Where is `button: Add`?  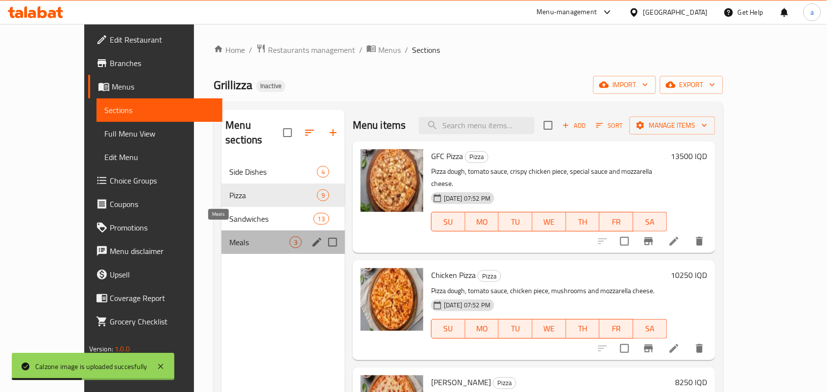 button: Add is located at coordinates (574, 125).